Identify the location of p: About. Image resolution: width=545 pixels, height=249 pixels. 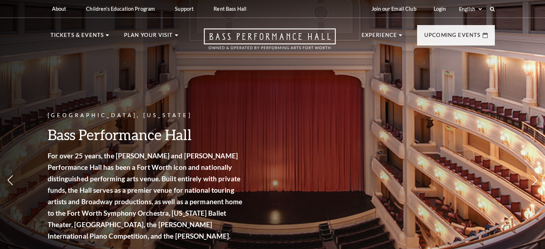
(59, 9).